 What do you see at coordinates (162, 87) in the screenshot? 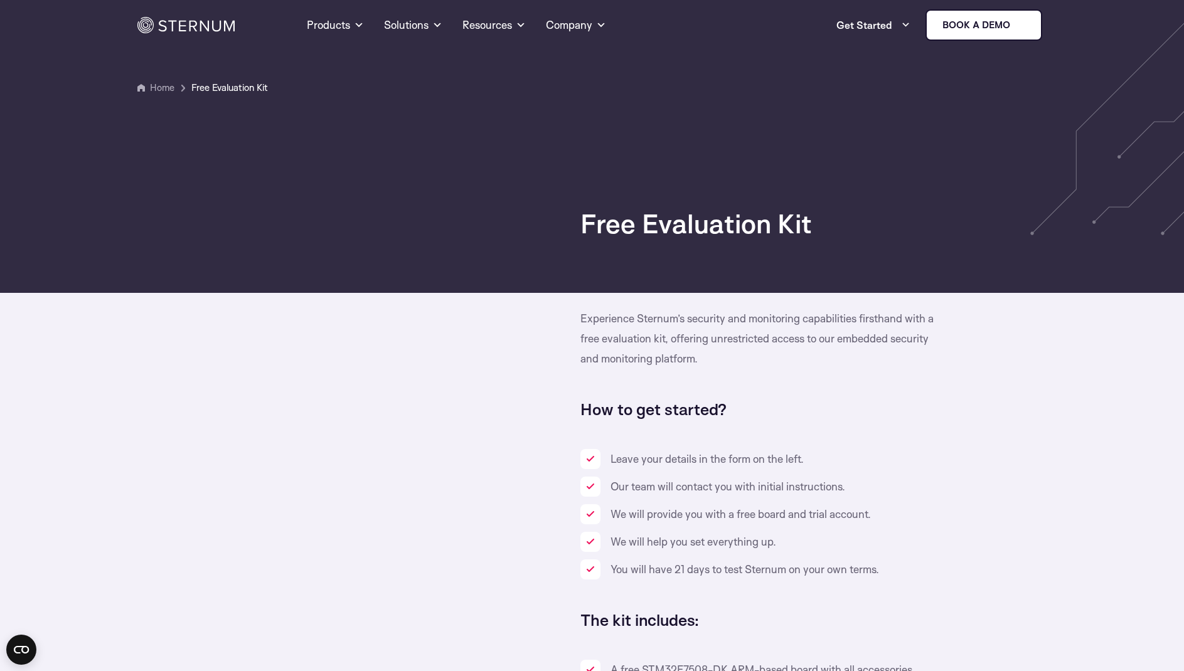
I see `a: Home` at bounding box center [162, 87].